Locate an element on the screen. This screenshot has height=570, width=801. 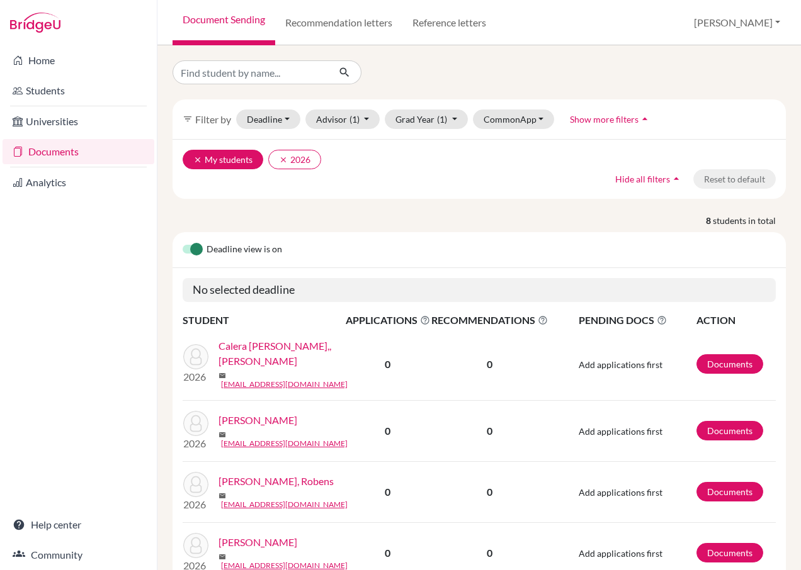
a: Home is located at coordinates (78, 60).